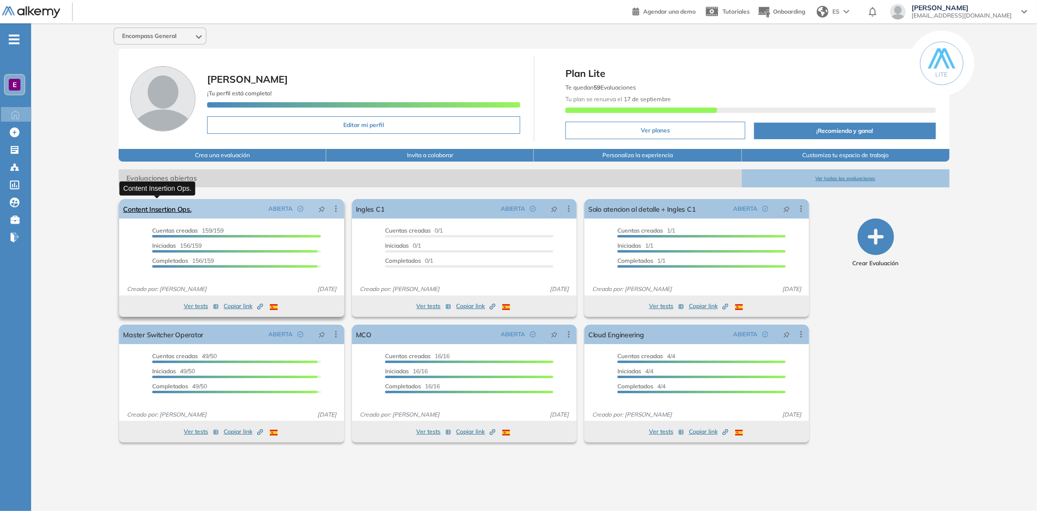 This screenshot has height=511, width=1037. Describe the element at coordinates (845, 131) in the screenshot. I see `button: ¡Recomienda y gana!` at that location.